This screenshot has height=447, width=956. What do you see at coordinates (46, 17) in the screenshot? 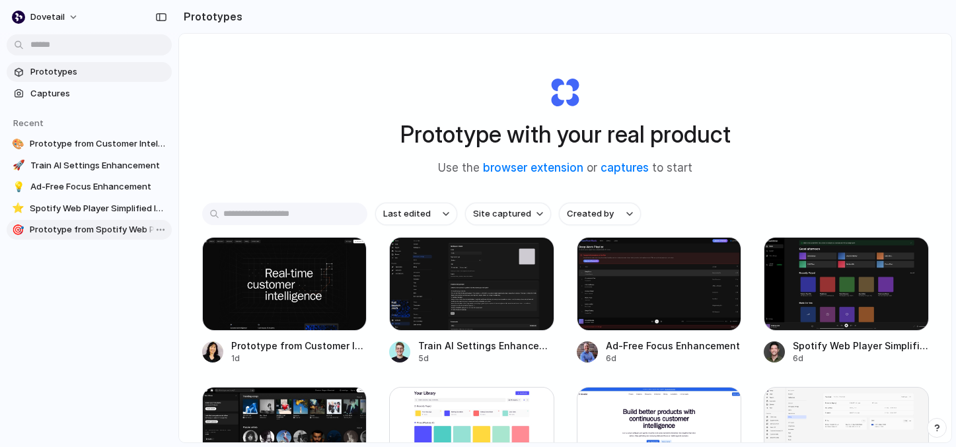
I see `button: dovetail` at bounding box center [46, 17].